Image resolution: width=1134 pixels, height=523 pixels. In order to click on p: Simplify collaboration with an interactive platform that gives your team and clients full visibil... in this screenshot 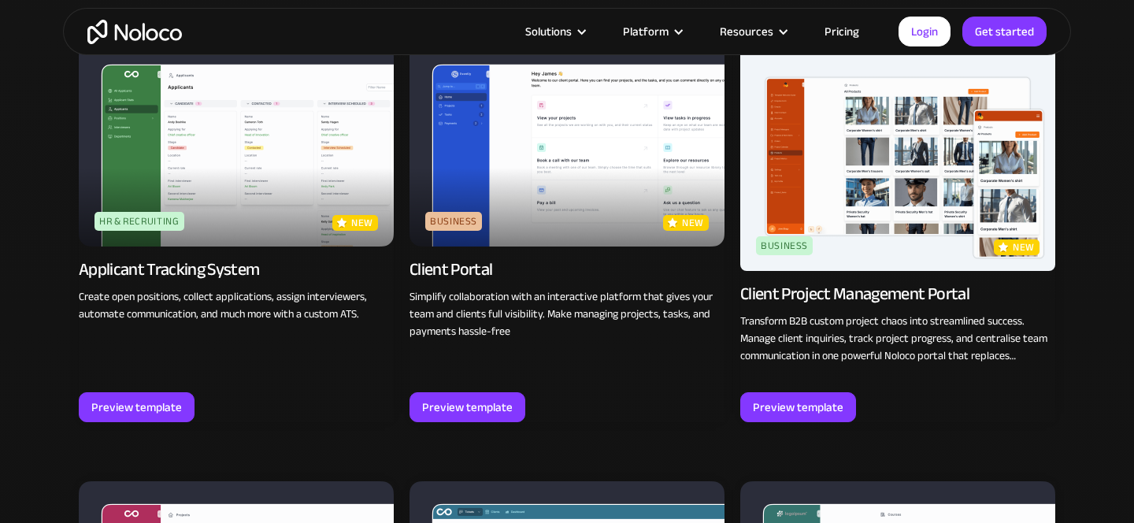, I will do `click(567, 314)`.